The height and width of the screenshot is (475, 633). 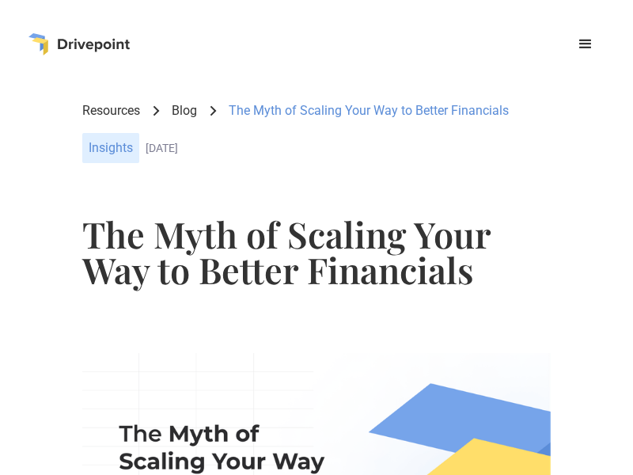 I want to click on h1: The Myth of Scaling Your Way to Better Financials, so click(x=316, y=252).